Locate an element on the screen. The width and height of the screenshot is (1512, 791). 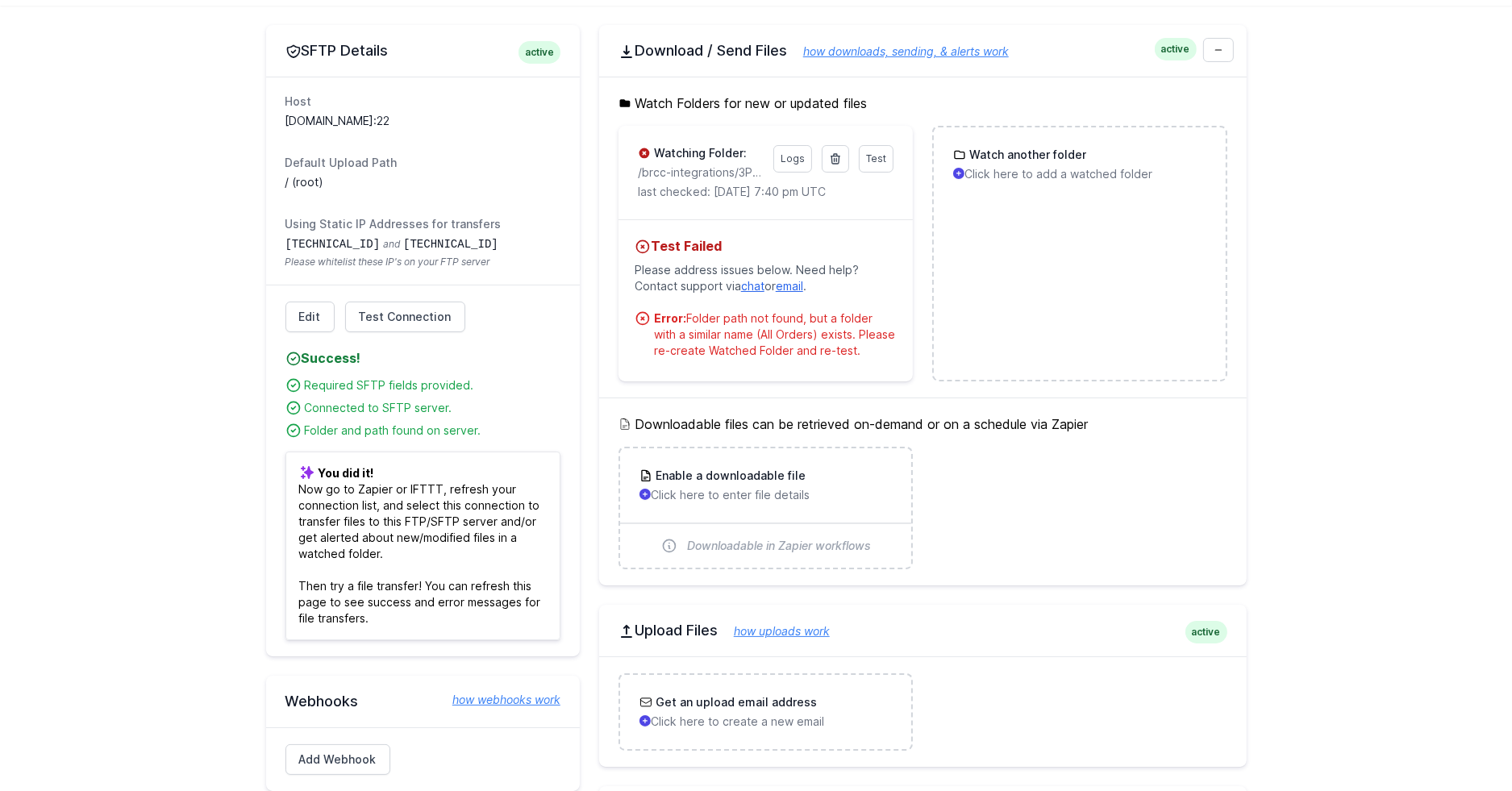
div: Required SFTP fields provided. is located at coordinates (433, 385).